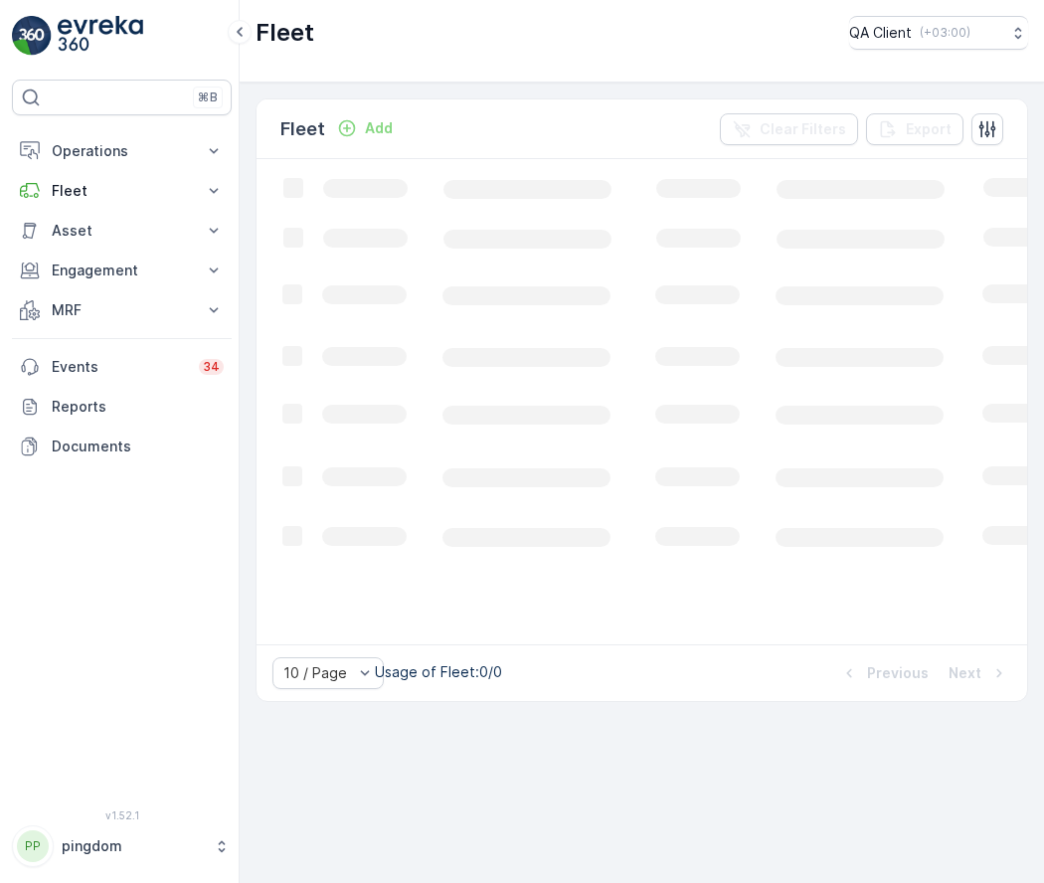 The height and width of the screenshot is (883, 1044). I want to click on p: Reports, so click(137, 407).